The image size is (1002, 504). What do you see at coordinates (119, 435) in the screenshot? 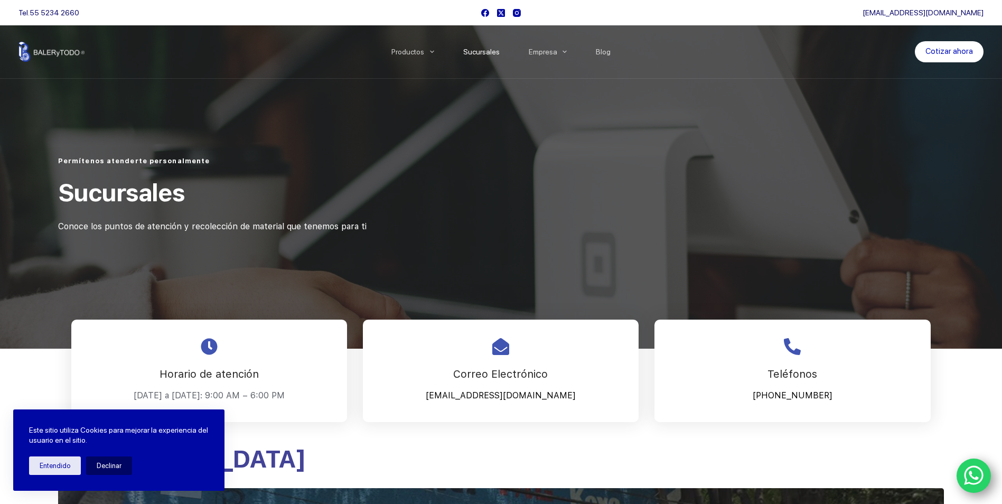
I see `p: Este sitio utiliza Cookies para mejorar la experiencia del usuario en el sitio.` at bounding box center [119, 435].